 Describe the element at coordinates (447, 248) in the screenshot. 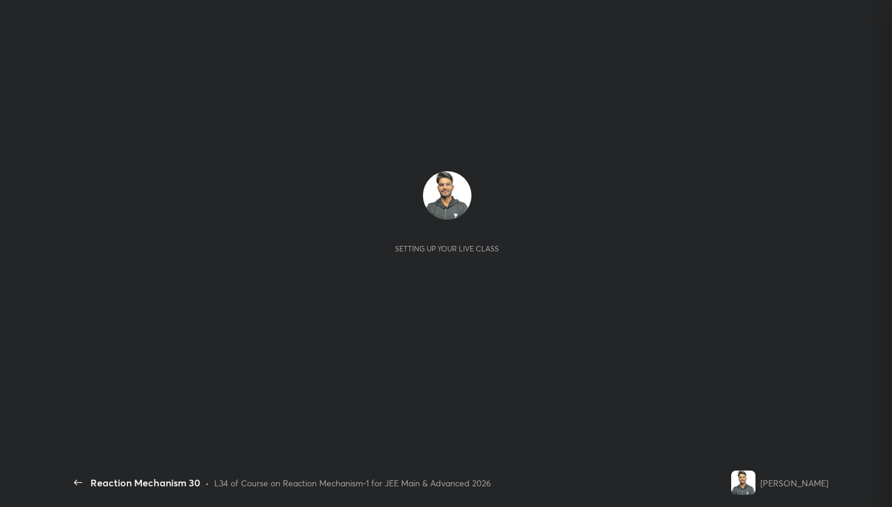

I see `div: Setting up your live class` at that location.